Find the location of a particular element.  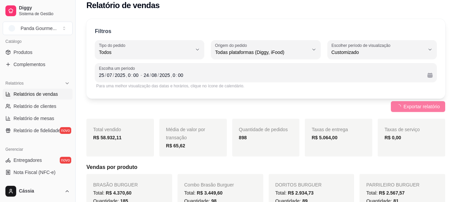

span: Diggy is located at coordinates (44, 8).